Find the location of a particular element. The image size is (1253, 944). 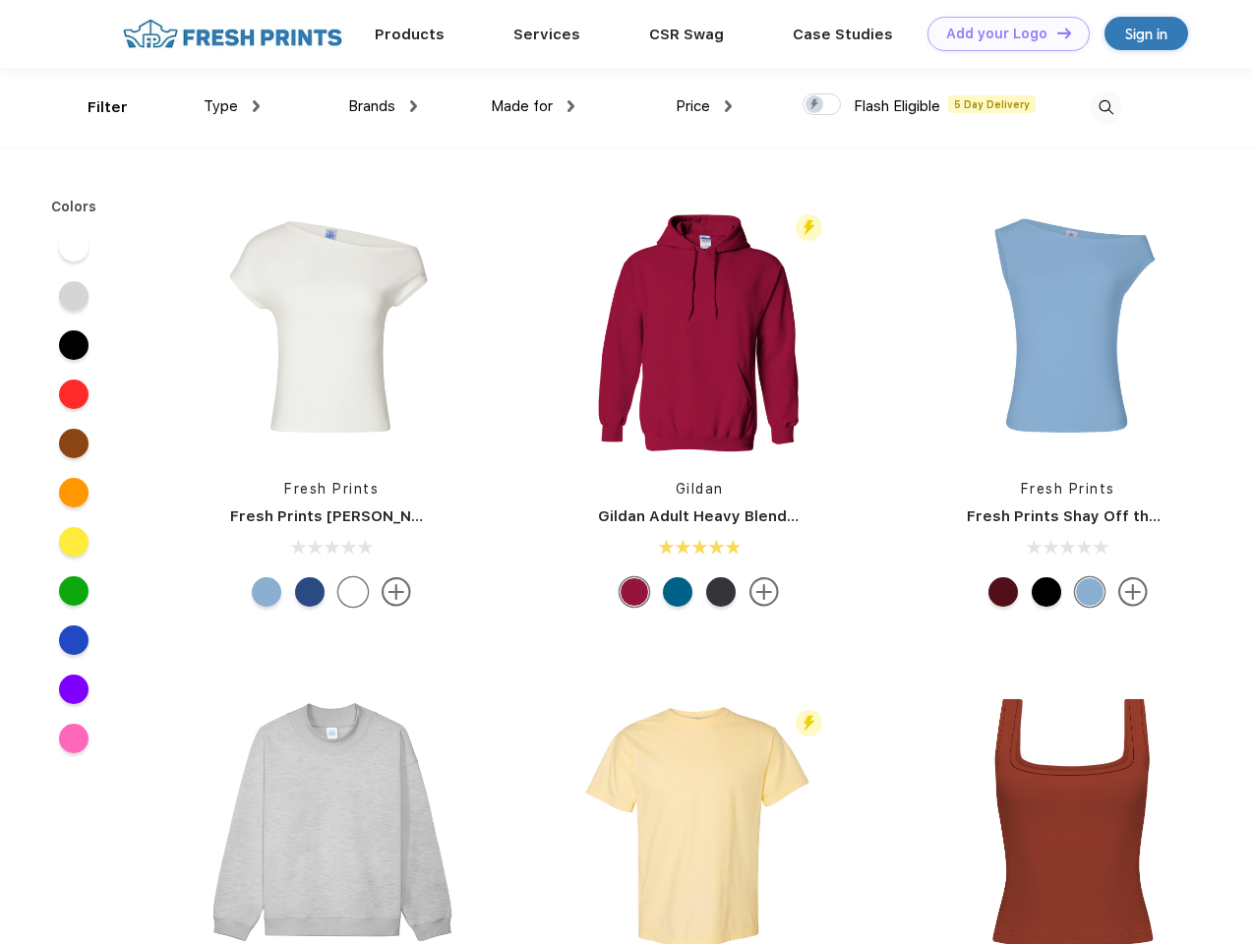

span: Made for is located at coordinates (521, 106).